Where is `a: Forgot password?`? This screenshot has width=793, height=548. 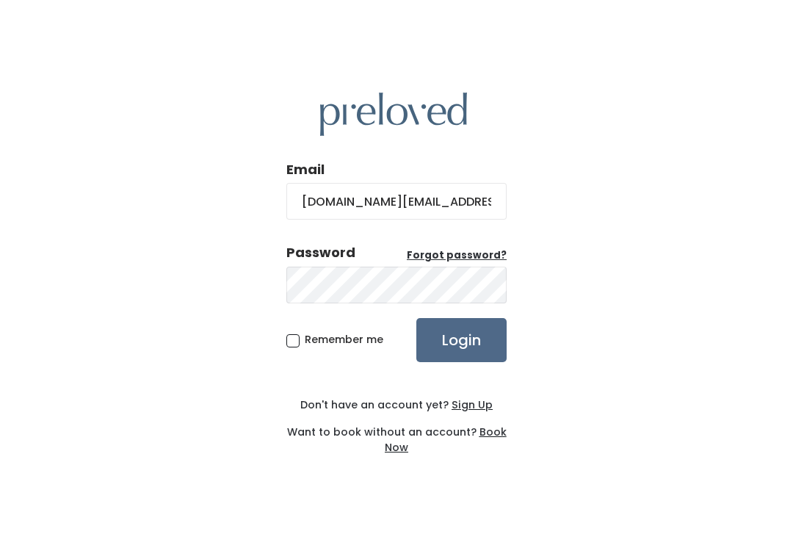 a: Forgot password? is located at coordinates (457, 256).